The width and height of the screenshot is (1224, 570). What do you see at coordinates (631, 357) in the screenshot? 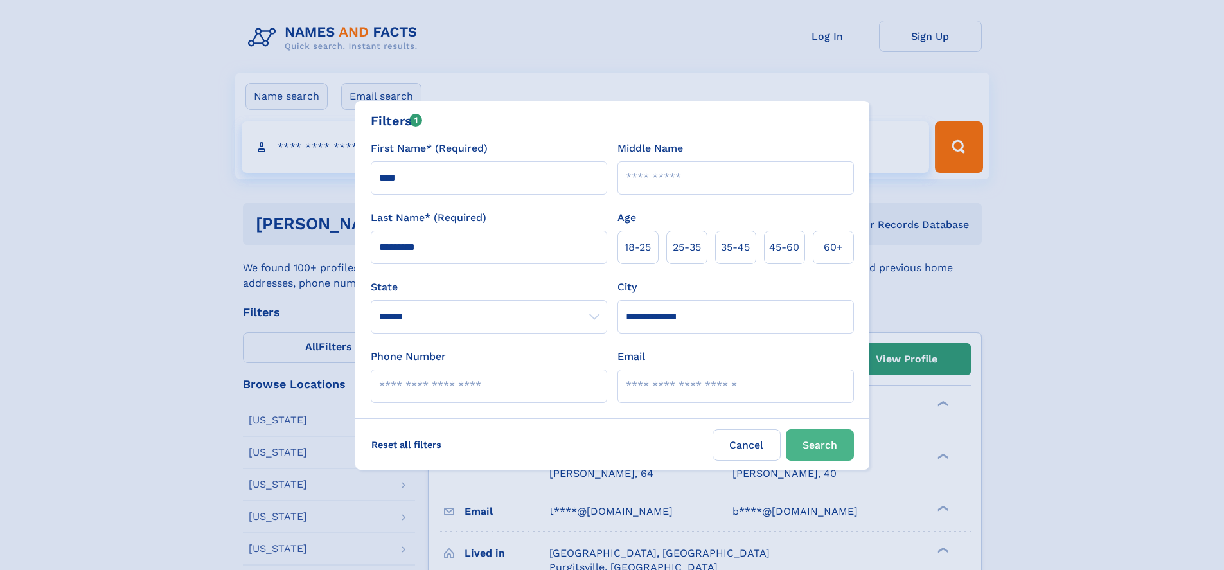
I see `label: Email` at bounding box center [631, 357].